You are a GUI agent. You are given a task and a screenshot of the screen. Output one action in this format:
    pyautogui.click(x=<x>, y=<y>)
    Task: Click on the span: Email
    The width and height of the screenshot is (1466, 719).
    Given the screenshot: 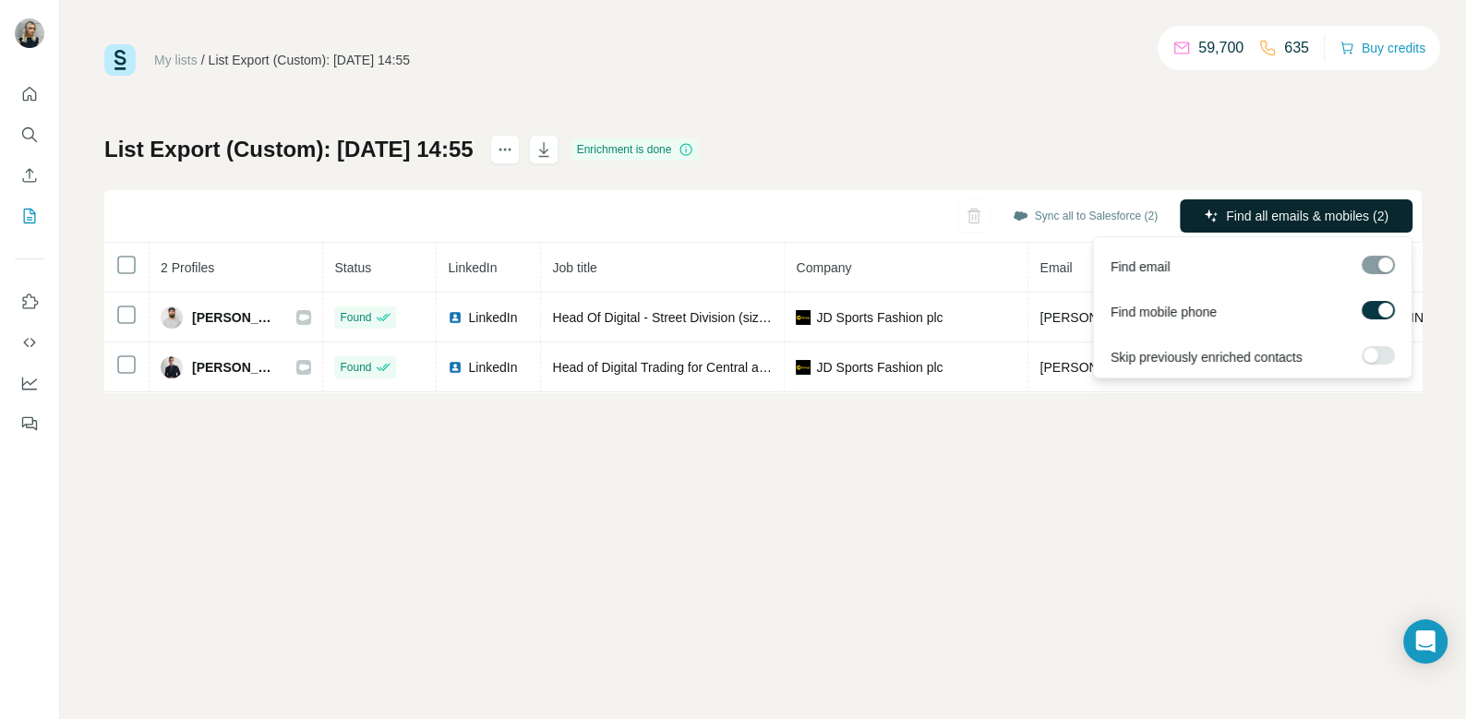 What is the action you would take?
    pyautogui.click(x=1055, y=268)
    